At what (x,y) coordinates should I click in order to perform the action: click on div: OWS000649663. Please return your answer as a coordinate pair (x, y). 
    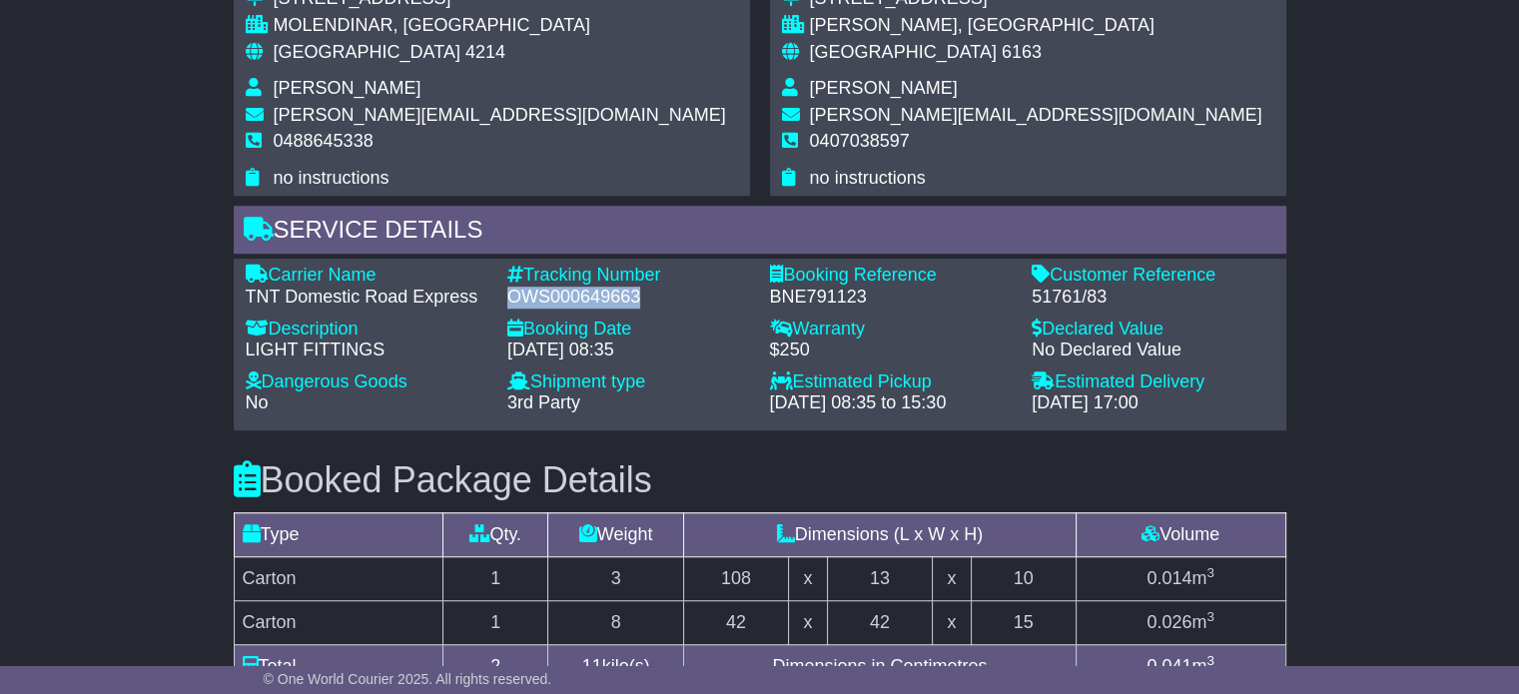
    Looking at the image, I should click on (628, 298).